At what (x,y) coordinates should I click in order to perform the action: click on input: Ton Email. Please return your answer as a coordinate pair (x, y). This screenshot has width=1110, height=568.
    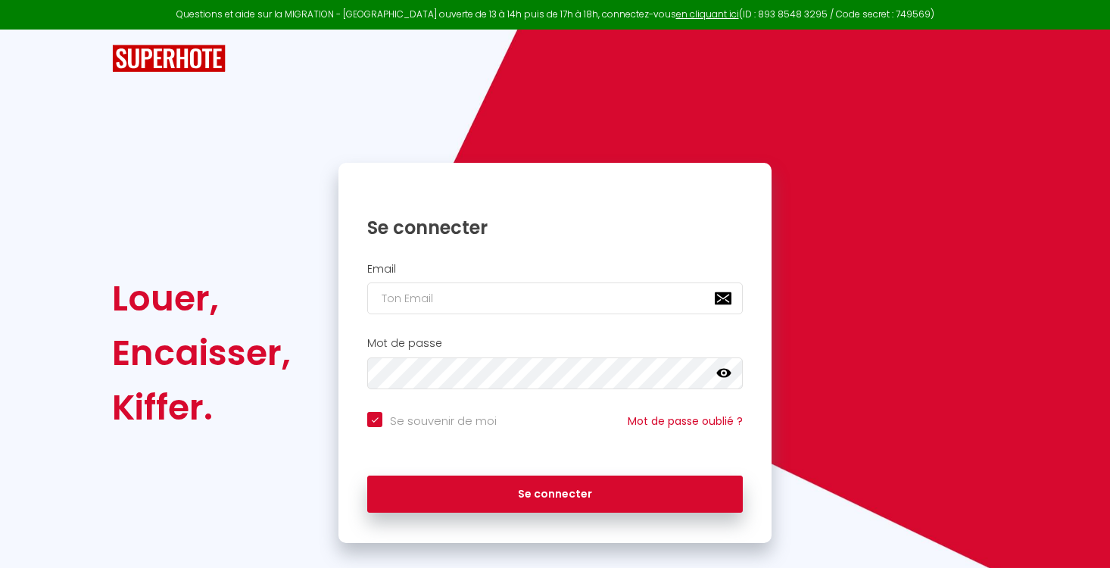
    Looking at the image, I should click on (555, 298).